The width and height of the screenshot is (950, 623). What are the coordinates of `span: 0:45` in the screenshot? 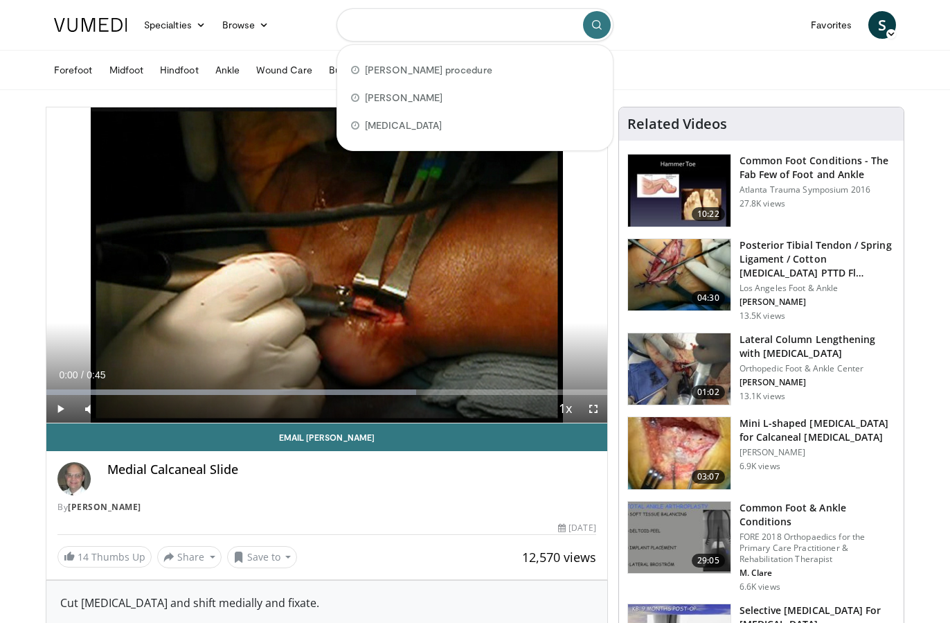 It's located at (96, 375).